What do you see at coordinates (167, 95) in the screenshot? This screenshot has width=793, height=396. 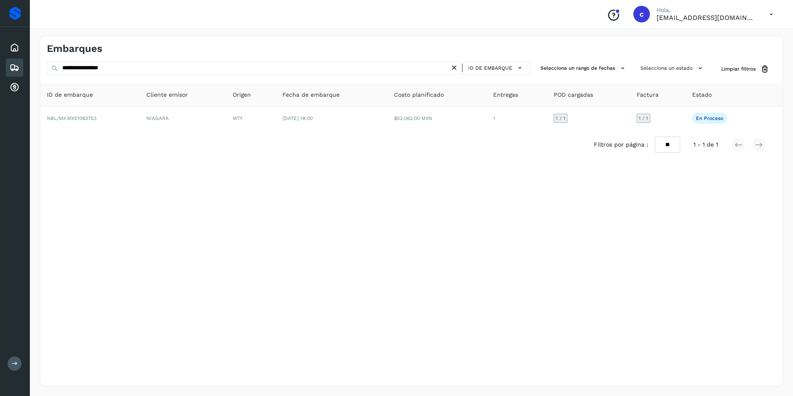 I see `span: Cliente emisor` at bounding box center [167, 95].